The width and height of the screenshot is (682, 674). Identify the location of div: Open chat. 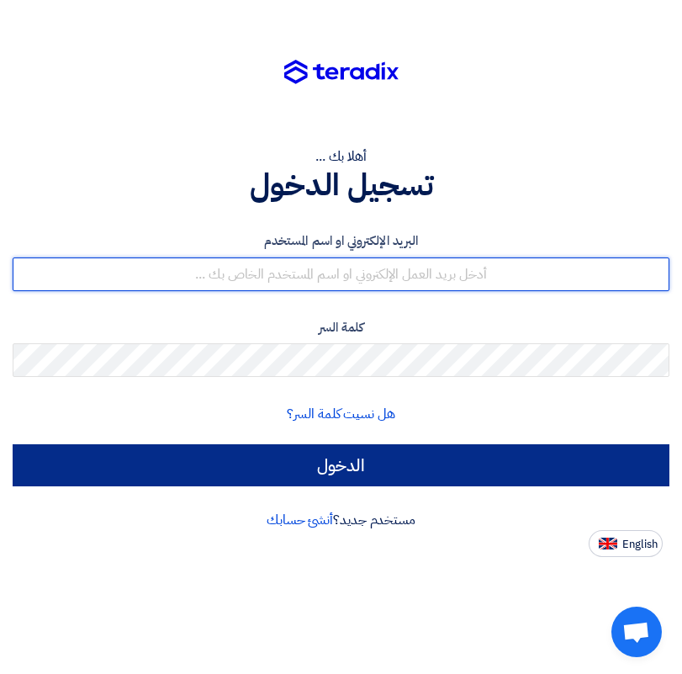
(637, 632).